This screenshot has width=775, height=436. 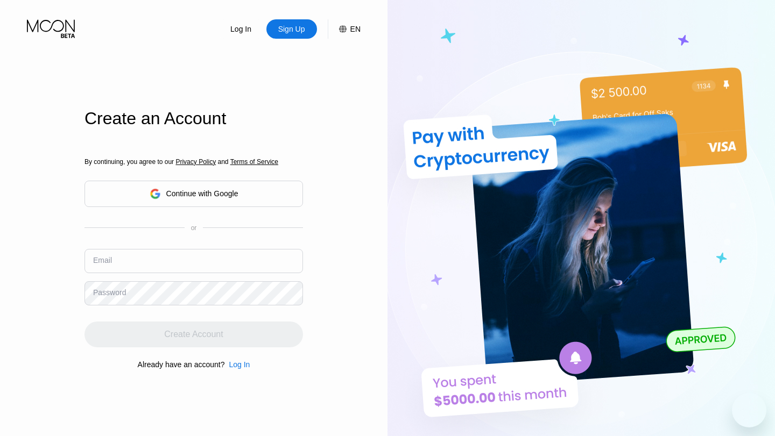 What do you see at coordinates (223, 162) in the screenshot?
I see `span: and` at bounding box center [223, 162].